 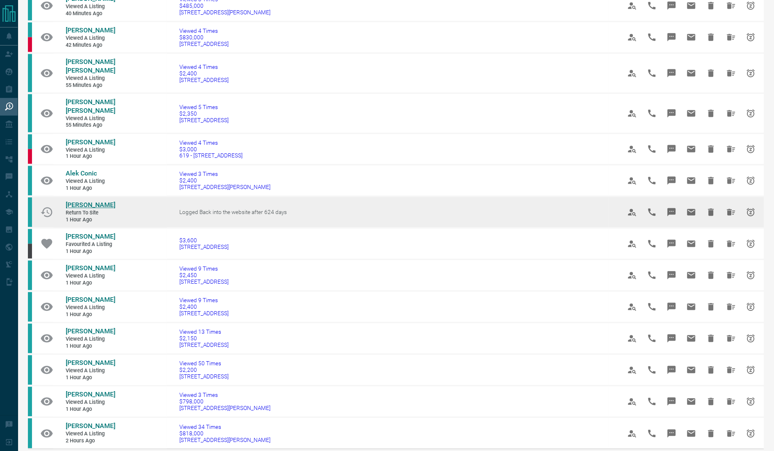 I want to click on span: Hide All from Paige Simpson, so click(x=731, y=371).